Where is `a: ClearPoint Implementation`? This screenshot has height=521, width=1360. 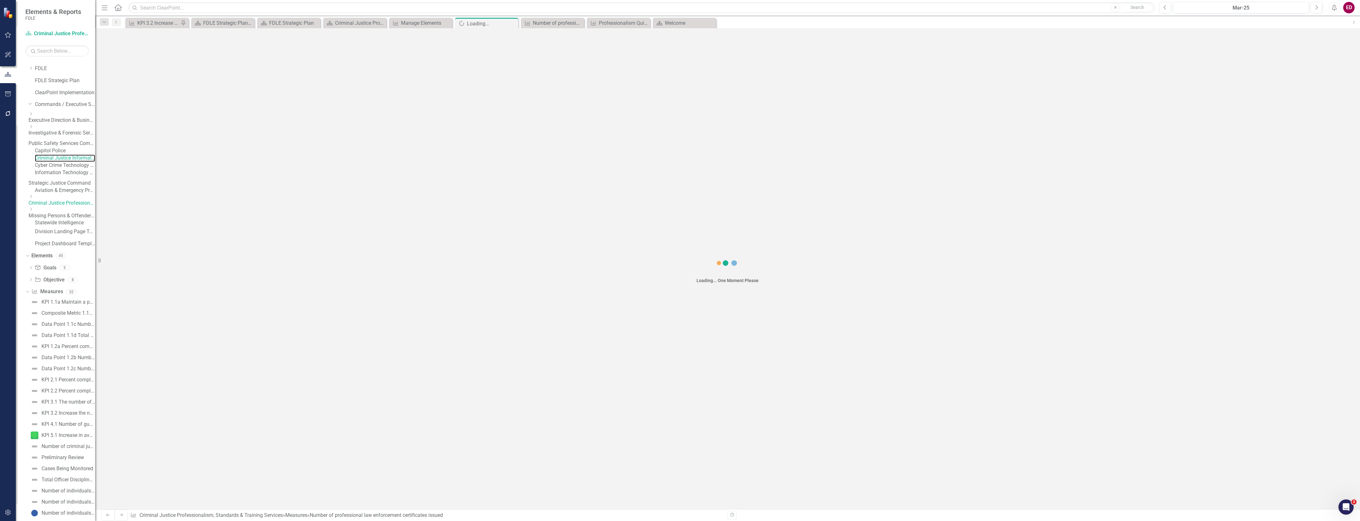
a: ClearPoint Implementation is located at coordinates (65, 93).